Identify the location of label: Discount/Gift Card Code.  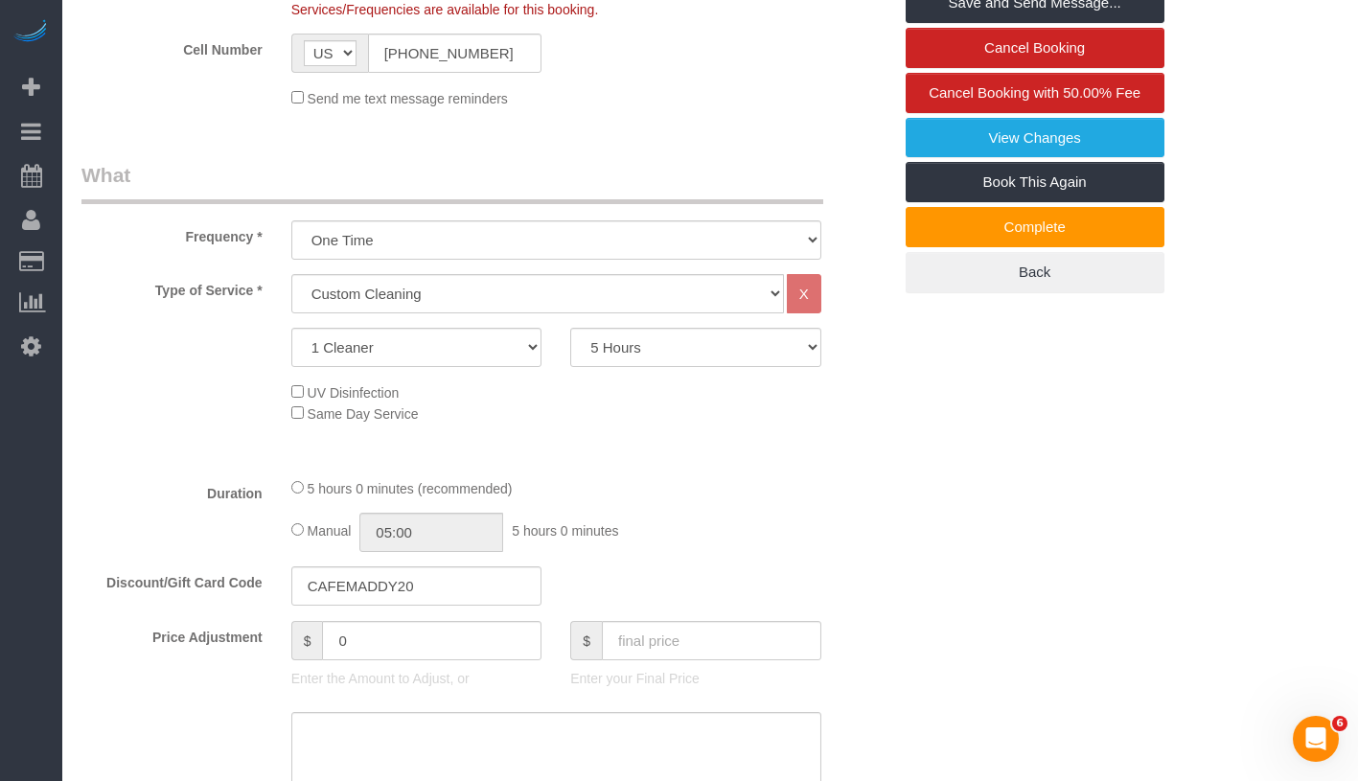
(172, 579).